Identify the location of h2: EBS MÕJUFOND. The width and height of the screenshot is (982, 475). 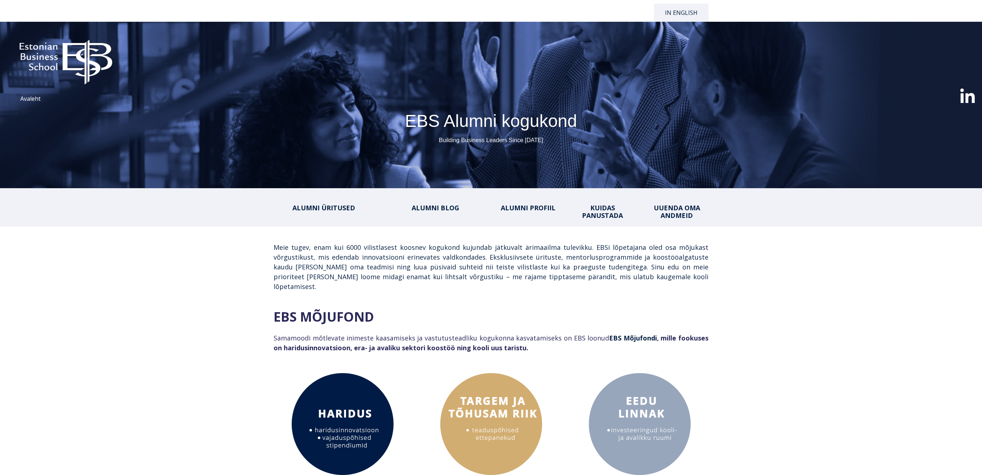
(491, 317).